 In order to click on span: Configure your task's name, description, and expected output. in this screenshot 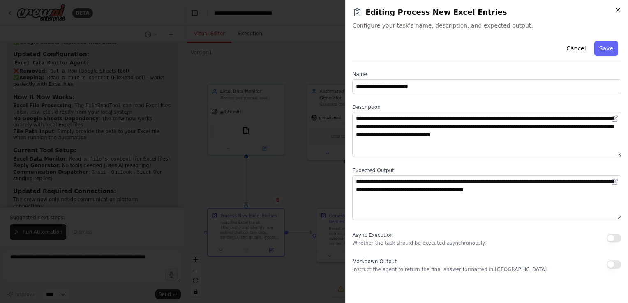, I will do `click(486, 25)`.